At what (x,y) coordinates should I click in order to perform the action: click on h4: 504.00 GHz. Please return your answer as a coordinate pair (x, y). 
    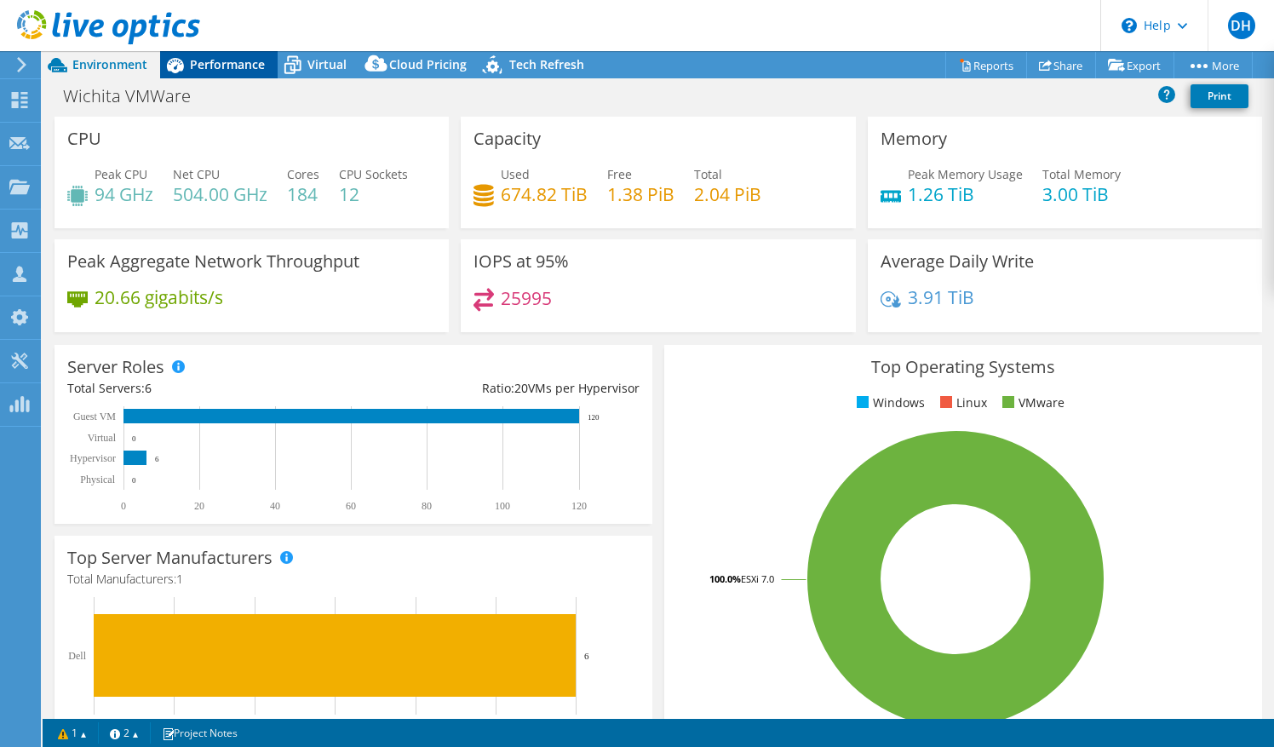
    Looking at the image, I should click on (220, 194).